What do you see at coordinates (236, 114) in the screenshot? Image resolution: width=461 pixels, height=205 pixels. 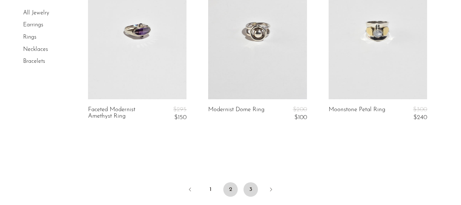 I see `a: Modernist Dome Ring` at bounding box center [236, 114].